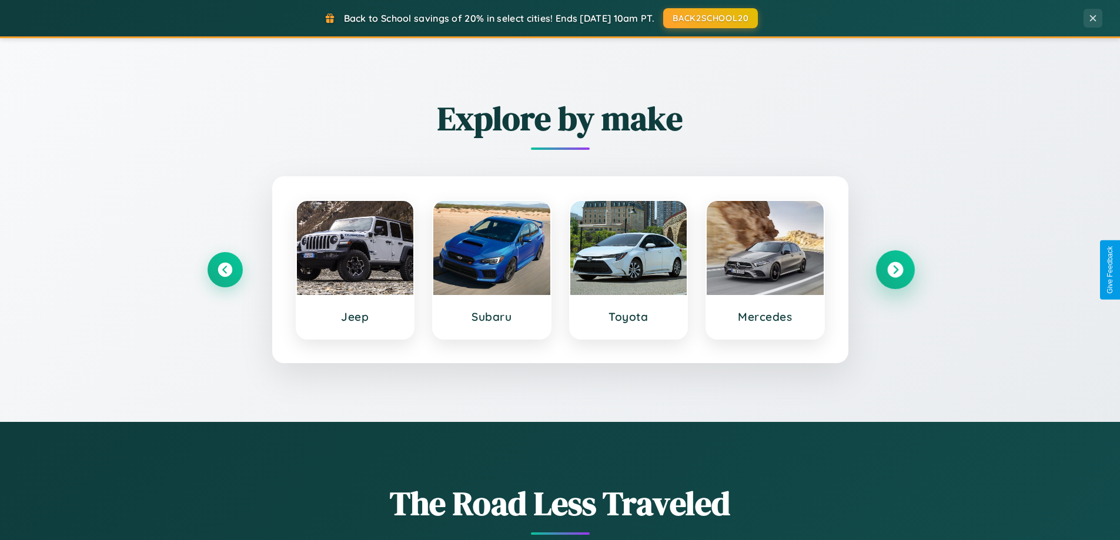 The image size is (1120, 540). Describe the element at coordinates (560, 118) in the screenshot. I see `h2: Explore by make` at that location.